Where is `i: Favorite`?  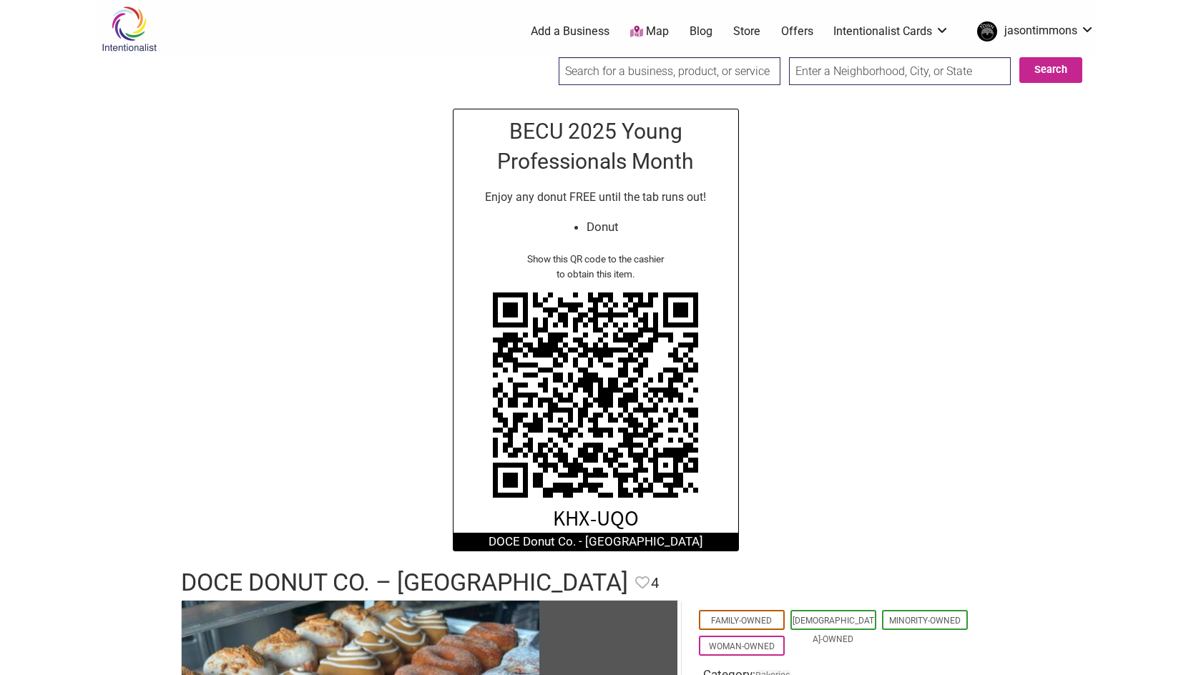 i: Favorite is located at coordinates (642, 583).